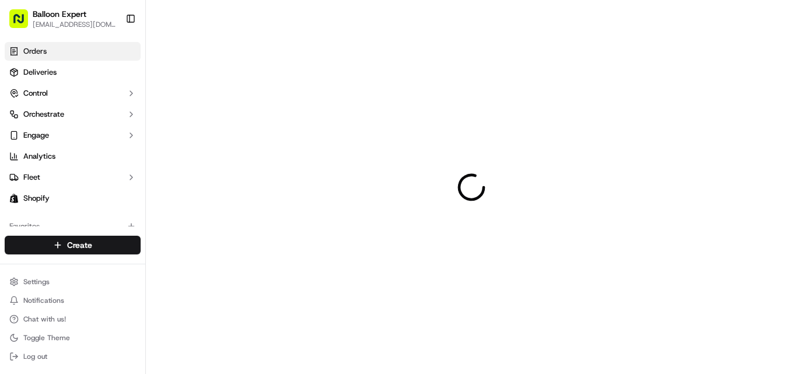 The image size is (797, 374). What do you see at coordinates (44, 114) in the screenshot?
I see `span: Orchestrate` at bounding box center [44, 114].